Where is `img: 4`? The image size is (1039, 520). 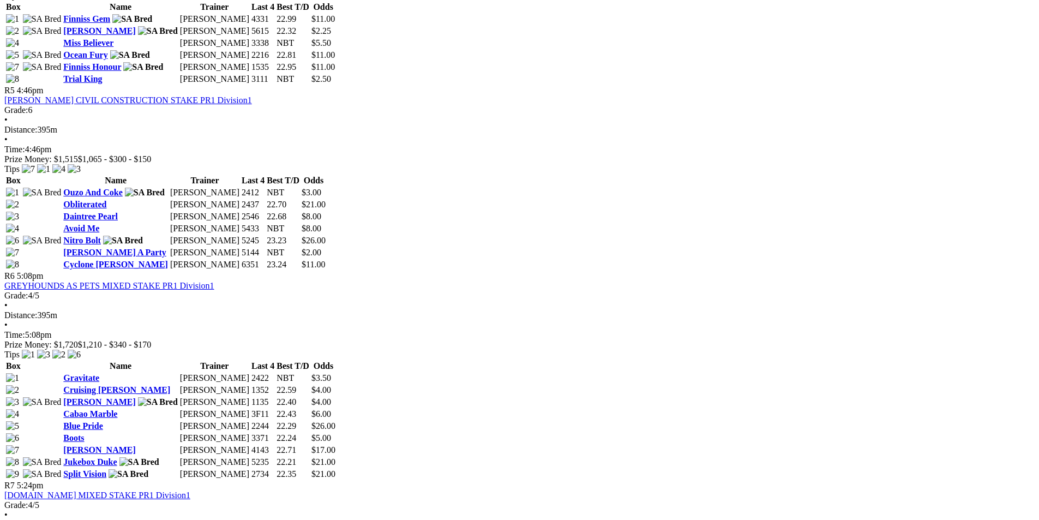
img: 4 is located at coordinates (13, 43).